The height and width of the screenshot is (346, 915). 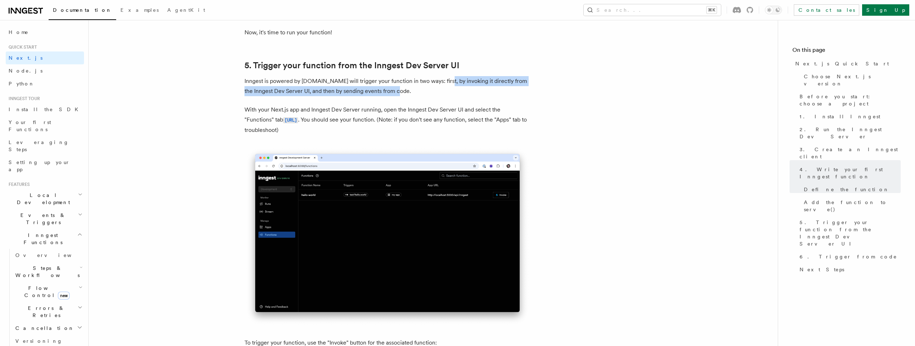 What do you see at coordinates (186, 10) in the screenshot?
I see `span: AgentKit` at bounding box center [186, 10].